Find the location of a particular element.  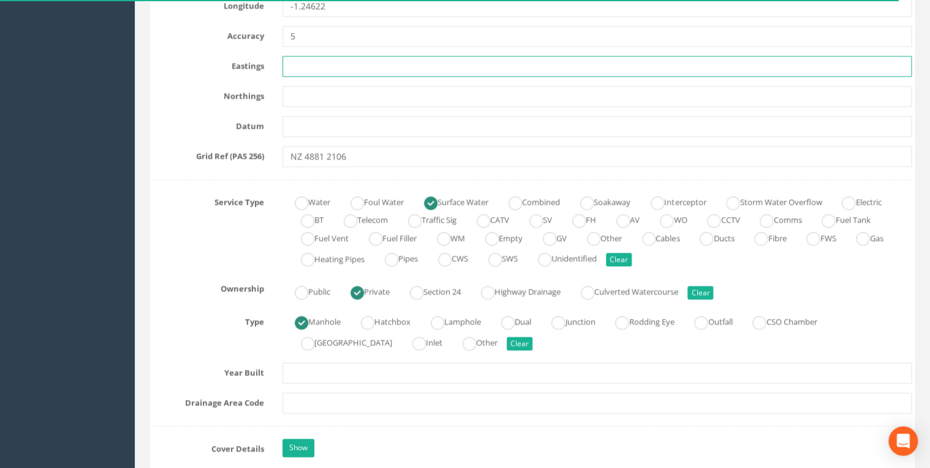

label: Unidentified is located at coordinates (561, 257).